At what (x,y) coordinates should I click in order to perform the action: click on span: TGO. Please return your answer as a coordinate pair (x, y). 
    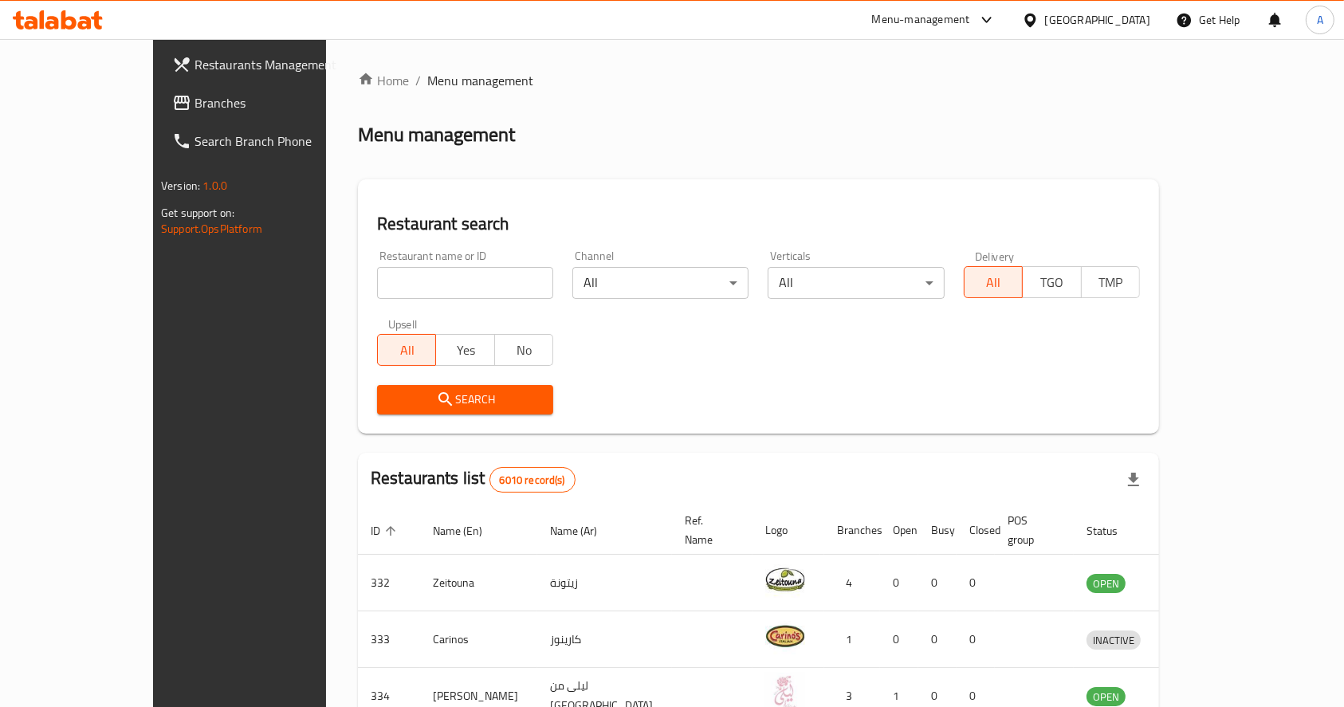
    Looking at the image, I should click on (1052, 282).